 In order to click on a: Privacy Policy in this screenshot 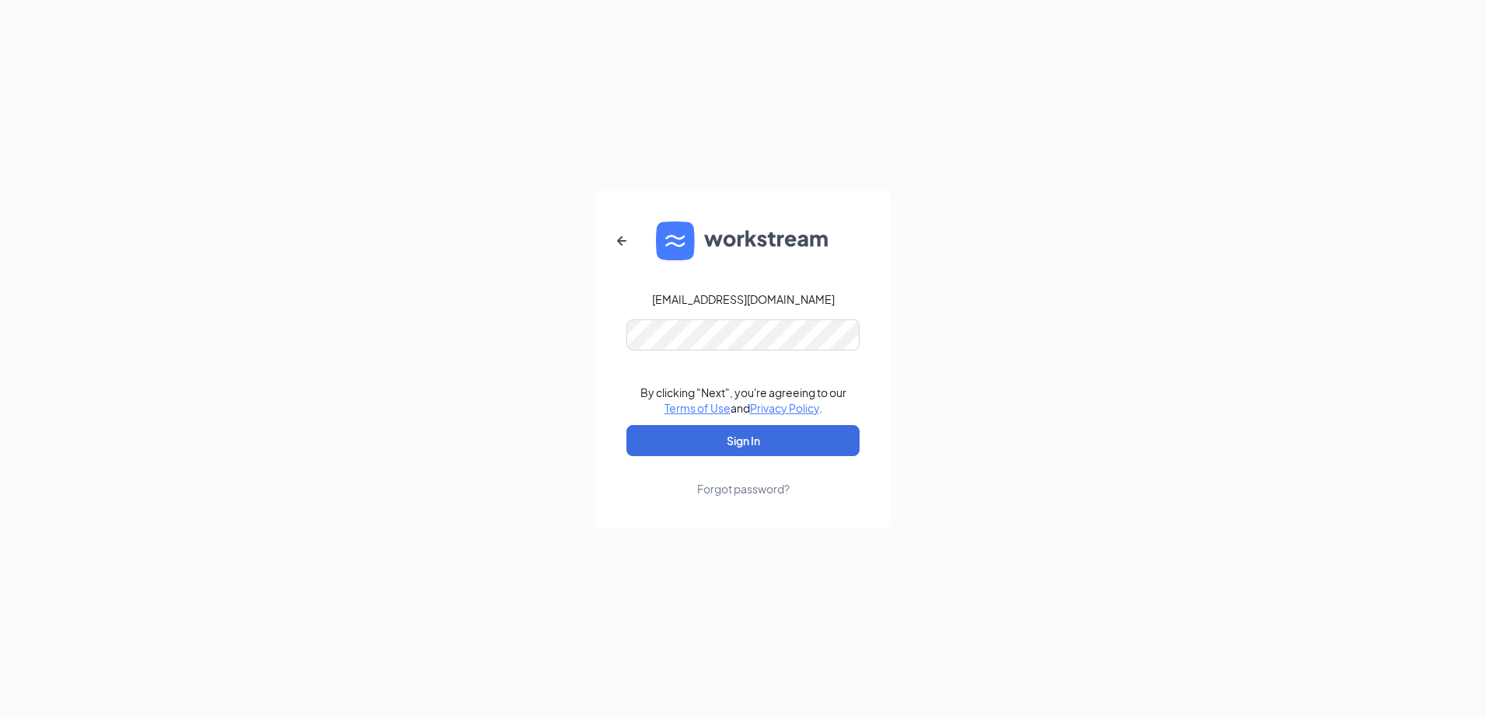, I will do `click(784, 408)`.